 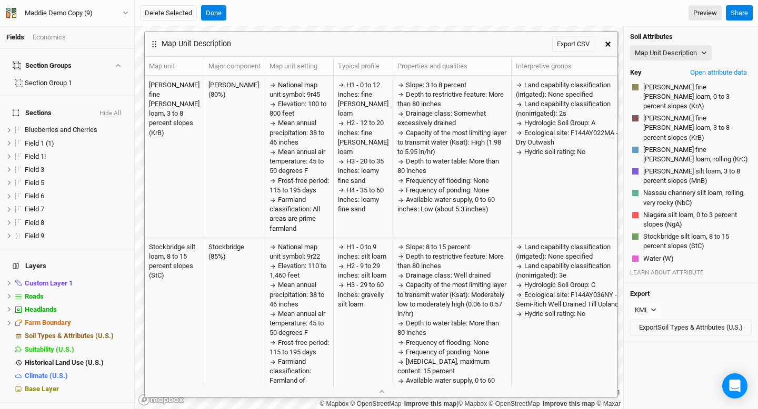 I want to click on div: Field 6, so click(x=76, y=196).